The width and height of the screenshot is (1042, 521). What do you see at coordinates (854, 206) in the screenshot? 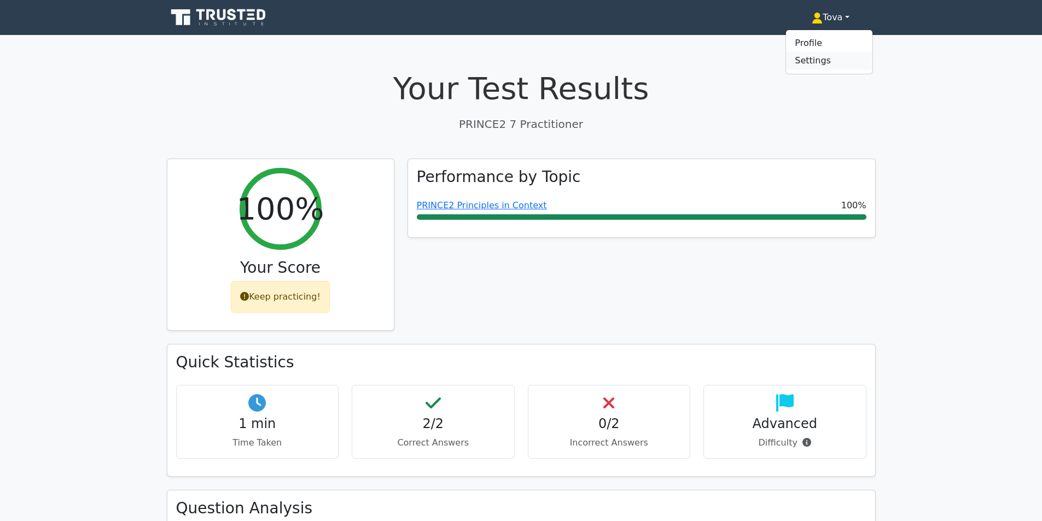
I see `span: 100%` at bounding box center [854, 206].